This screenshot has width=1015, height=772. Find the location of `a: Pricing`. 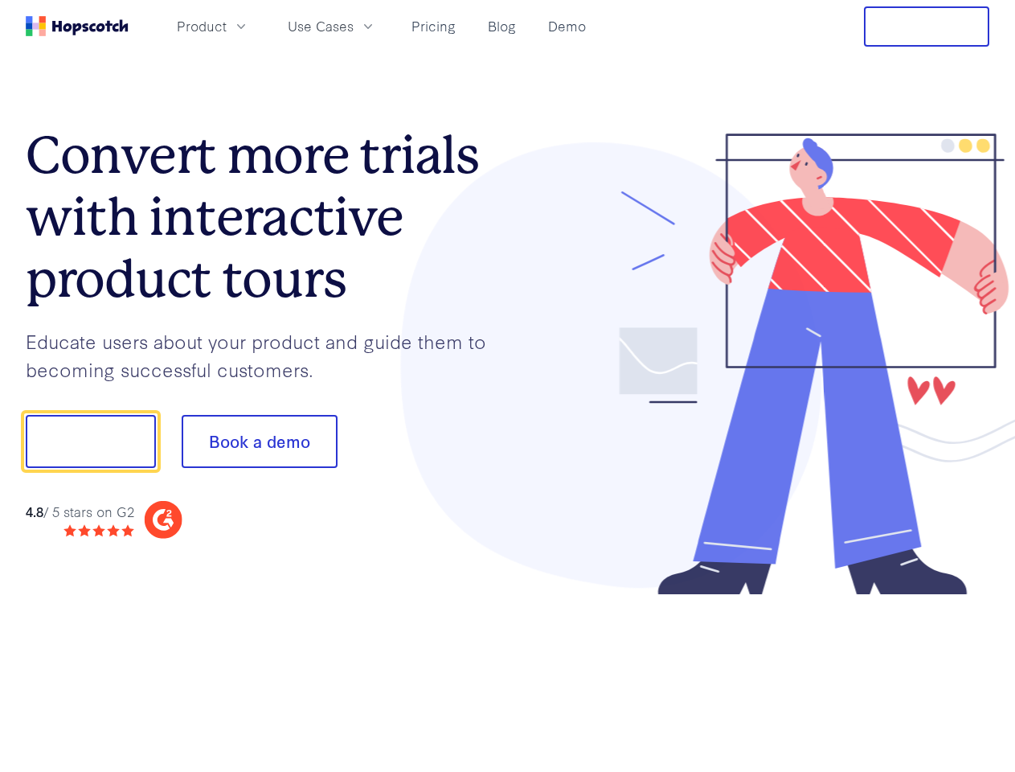

a: Pricing is located at coordinates (433, 26).